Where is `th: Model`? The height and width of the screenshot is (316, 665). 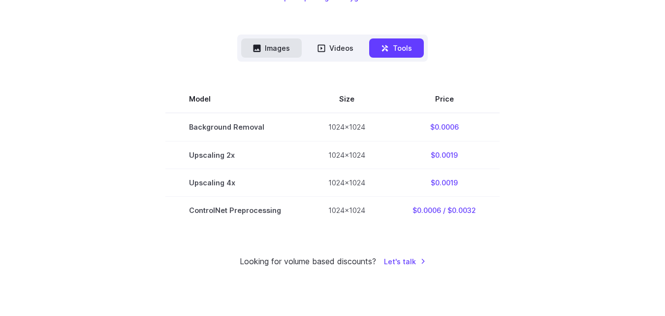 th: Model is located at coordinates (235, 99).